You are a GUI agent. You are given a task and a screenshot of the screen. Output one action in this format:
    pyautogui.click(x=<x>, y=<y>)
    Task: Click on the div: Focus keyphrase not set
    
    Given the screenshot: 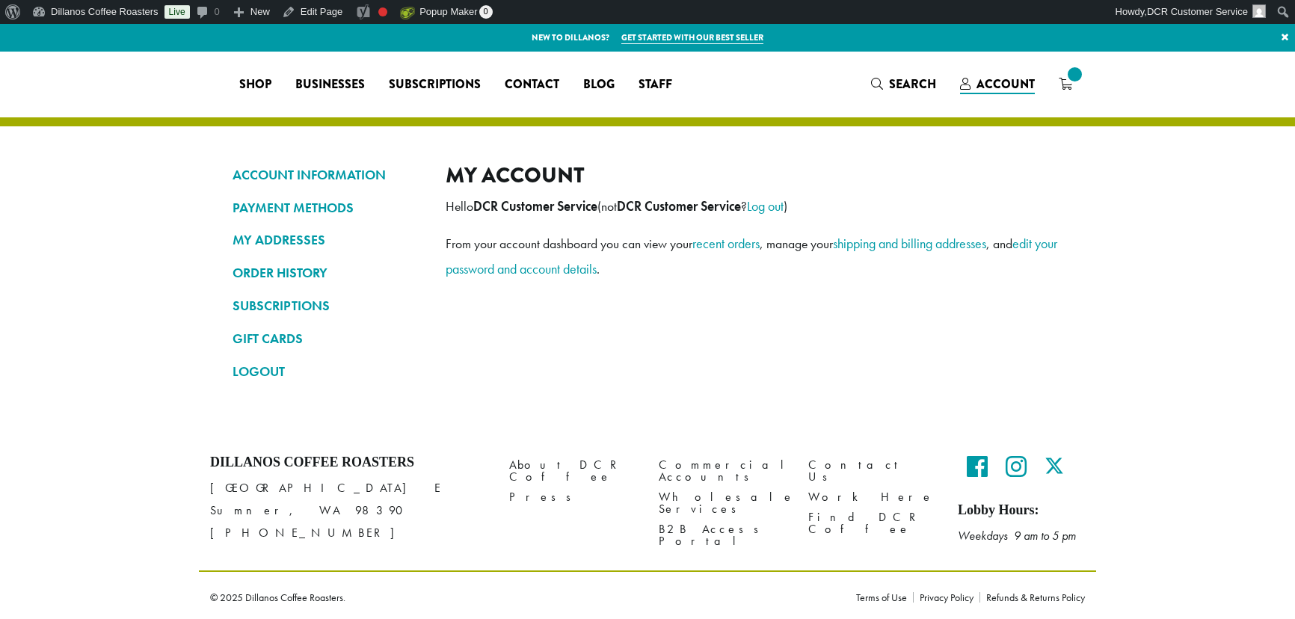 What is the action you would take?
    pyautogui.click(x=383, y=12)
    